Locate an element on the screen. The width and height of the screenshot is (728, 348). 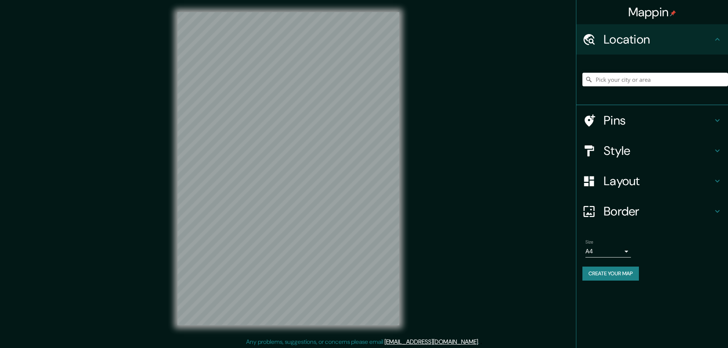
h4: Pins is located at coordinates (658, 121).